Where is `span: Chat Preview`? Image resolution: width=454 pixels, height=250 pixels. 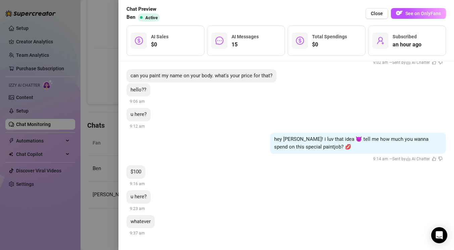 span: Chat Preview is located at coordinates (144, 9).